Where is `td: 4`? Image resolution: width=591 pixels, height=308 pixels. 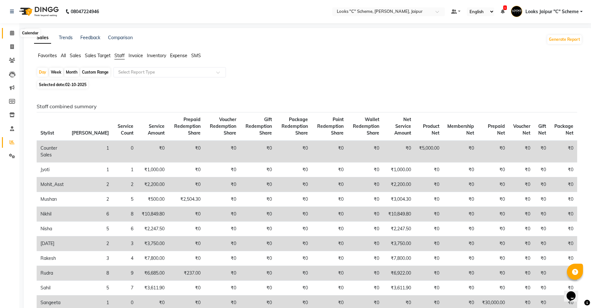 td: 4 is located at coordinates (125, 259).